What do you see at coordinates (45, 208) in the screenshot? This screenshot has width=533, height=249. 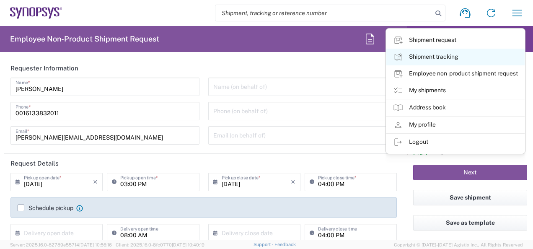 I see `label: Schedule pickup` at bounding box center [45, 208].